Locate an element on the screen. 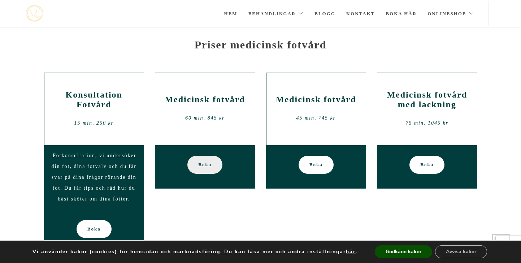 This screenshot has height=263, width=521. span: Fotkonsultation, vi undersöker din fot, dina fotvalv och du får svar på dina frågor rörande din f... is located at coordinates (94, 177).